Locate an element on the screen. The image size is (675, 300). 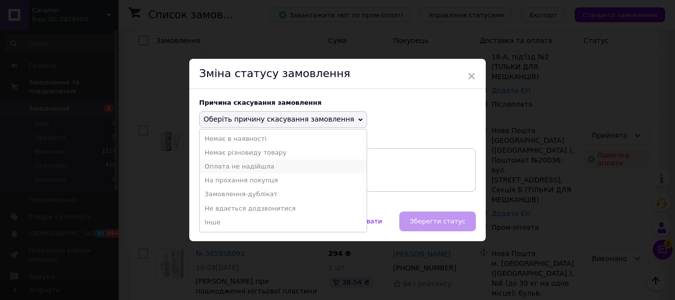
span: Оберіть причину скасування замовлення is located at coordinates (279, 119).